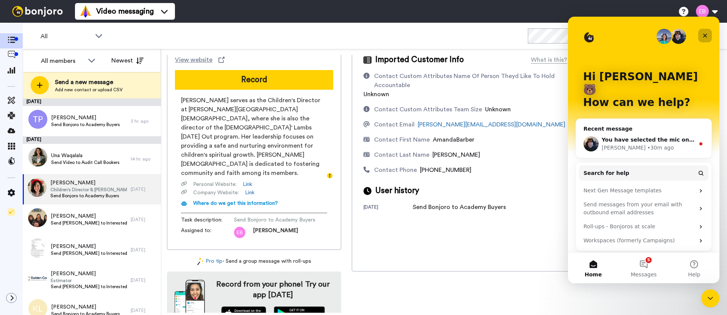 The width and height of the screenshot is (727, 315). What do you see at coordinates (38, 218) in the screenshot?
I see `img: 73a85957-7431-41d8-8e4d-66a7bceb72f3.jpg` at bounding box center [38, 218].